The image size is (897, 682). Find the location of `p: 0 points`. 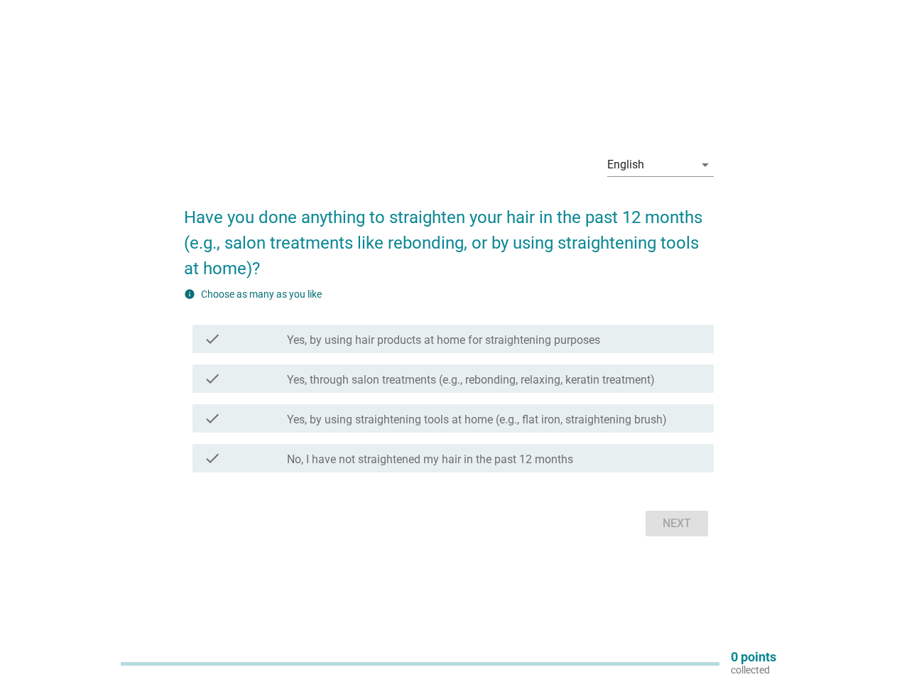

p: 0 points is located at coordinates (754, 657).